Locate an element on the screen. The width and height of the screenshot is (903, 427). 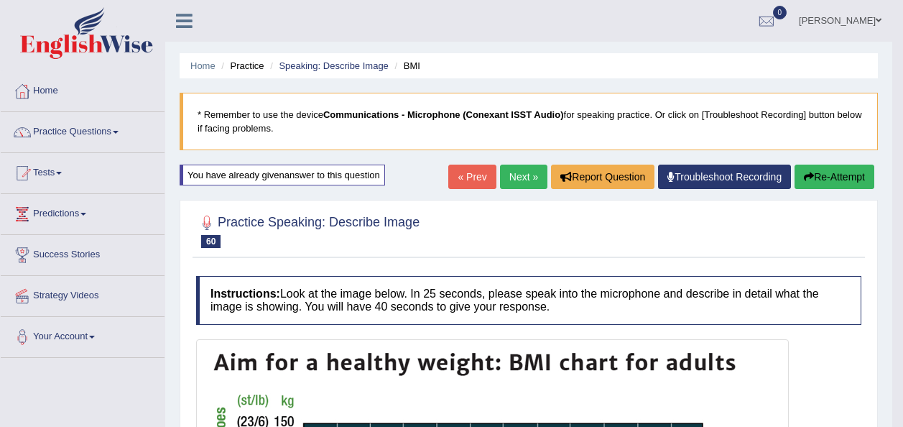
a: Next » is located at coordinates (523, 177).